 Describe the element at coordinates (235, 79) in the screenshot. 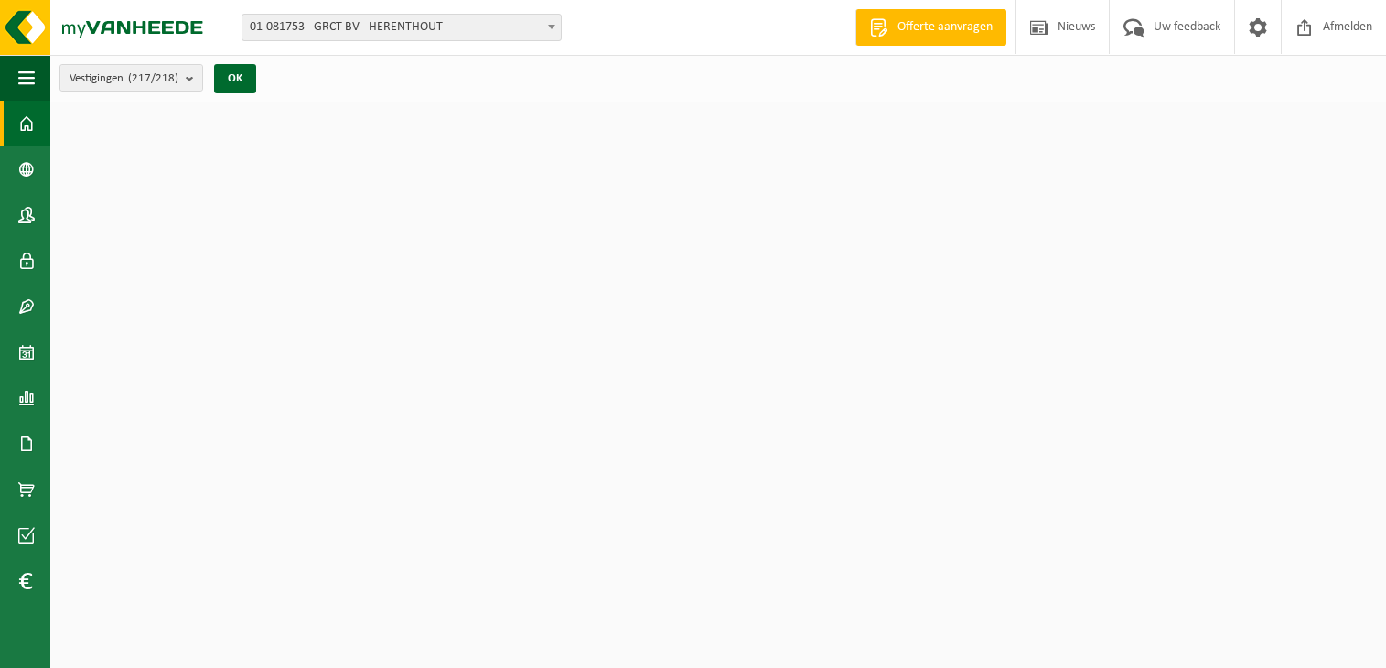

I see `button: OK` at that location.